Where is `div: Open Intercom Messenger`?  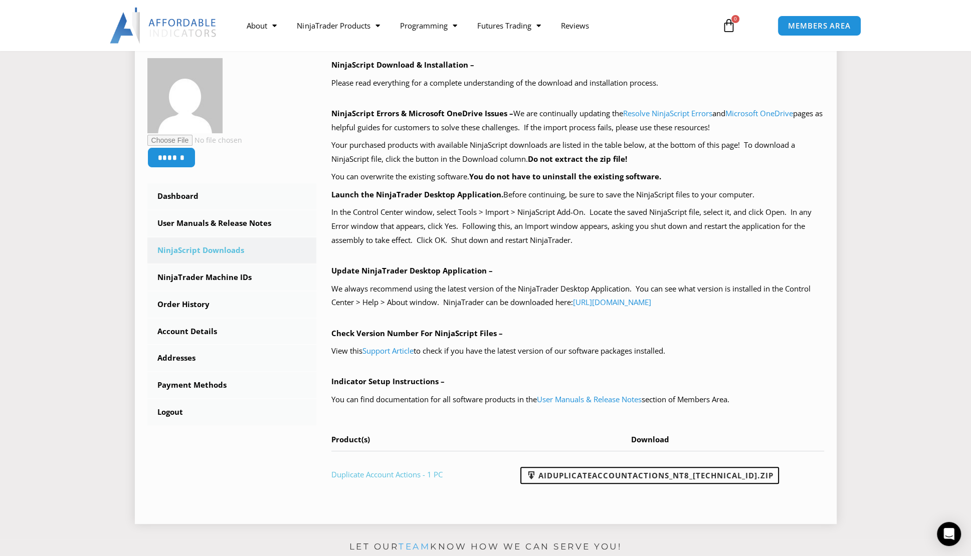 div: Open Intercom Messenger is located at coordinates (949, 534).